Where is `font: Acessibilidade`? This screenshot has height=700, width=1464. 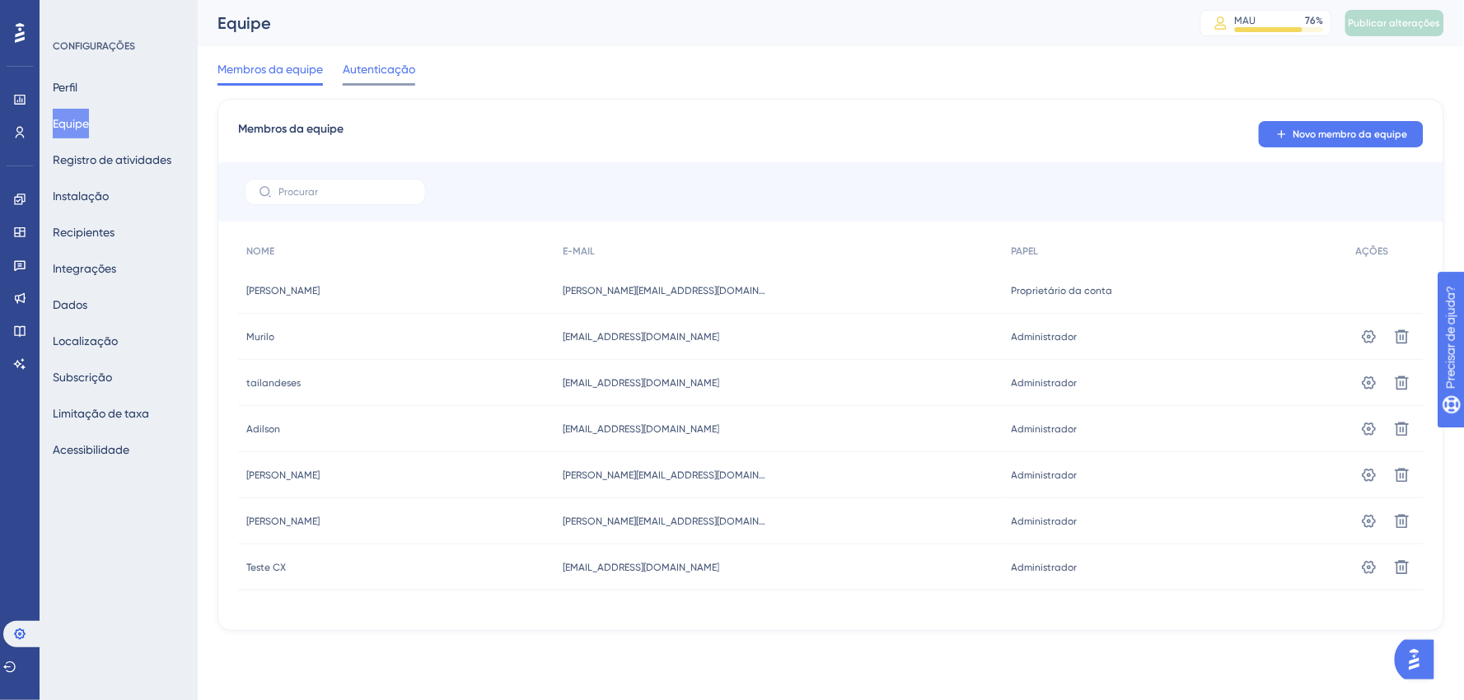
font: Acessibilidade is located at coordinates (91, 450).